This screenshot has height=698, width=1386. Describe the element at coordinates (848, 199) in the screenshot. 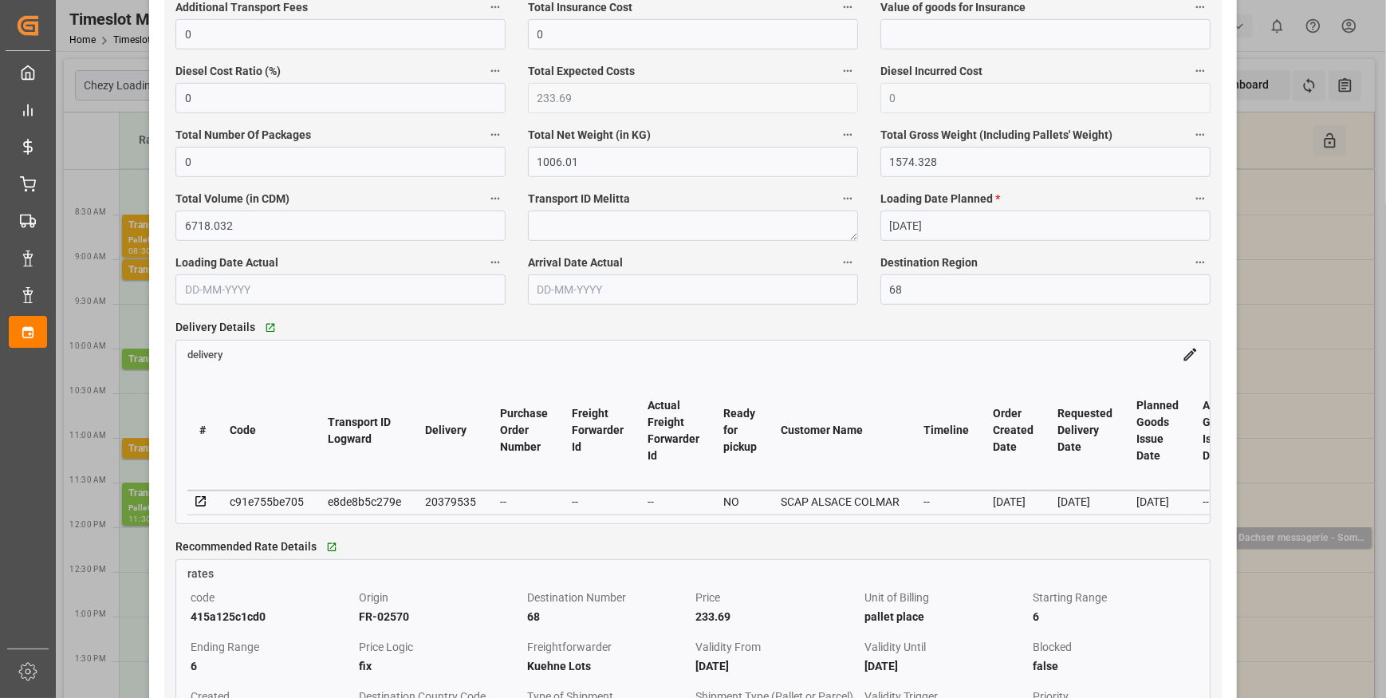

I see `button: Transport ID Melitta` at that location.